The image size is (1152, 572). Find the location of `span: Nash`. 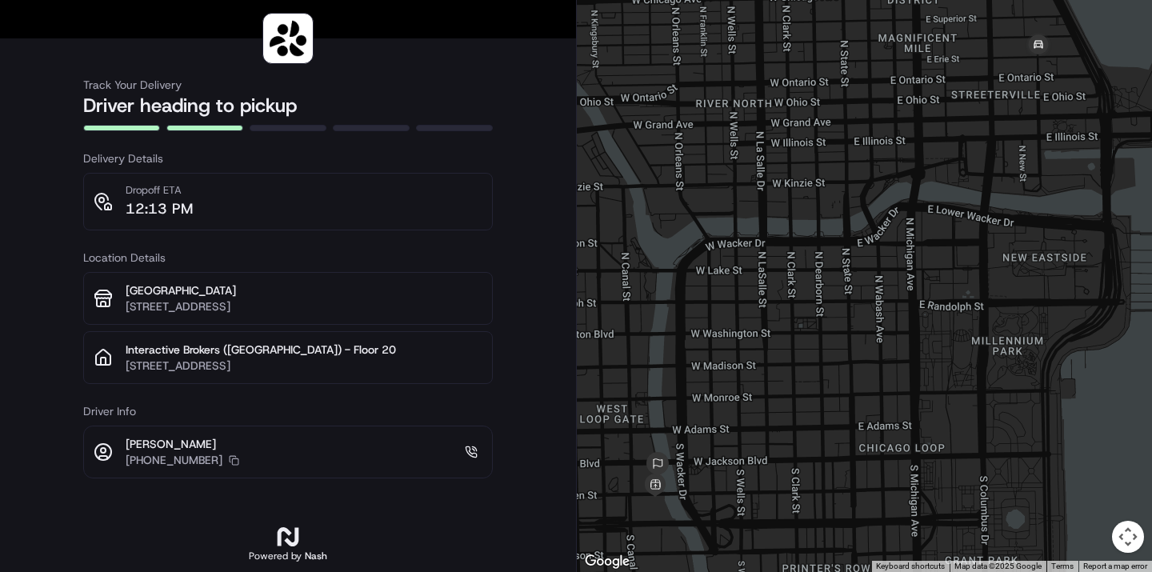

span: Nash is located at coordinates (316, 556).